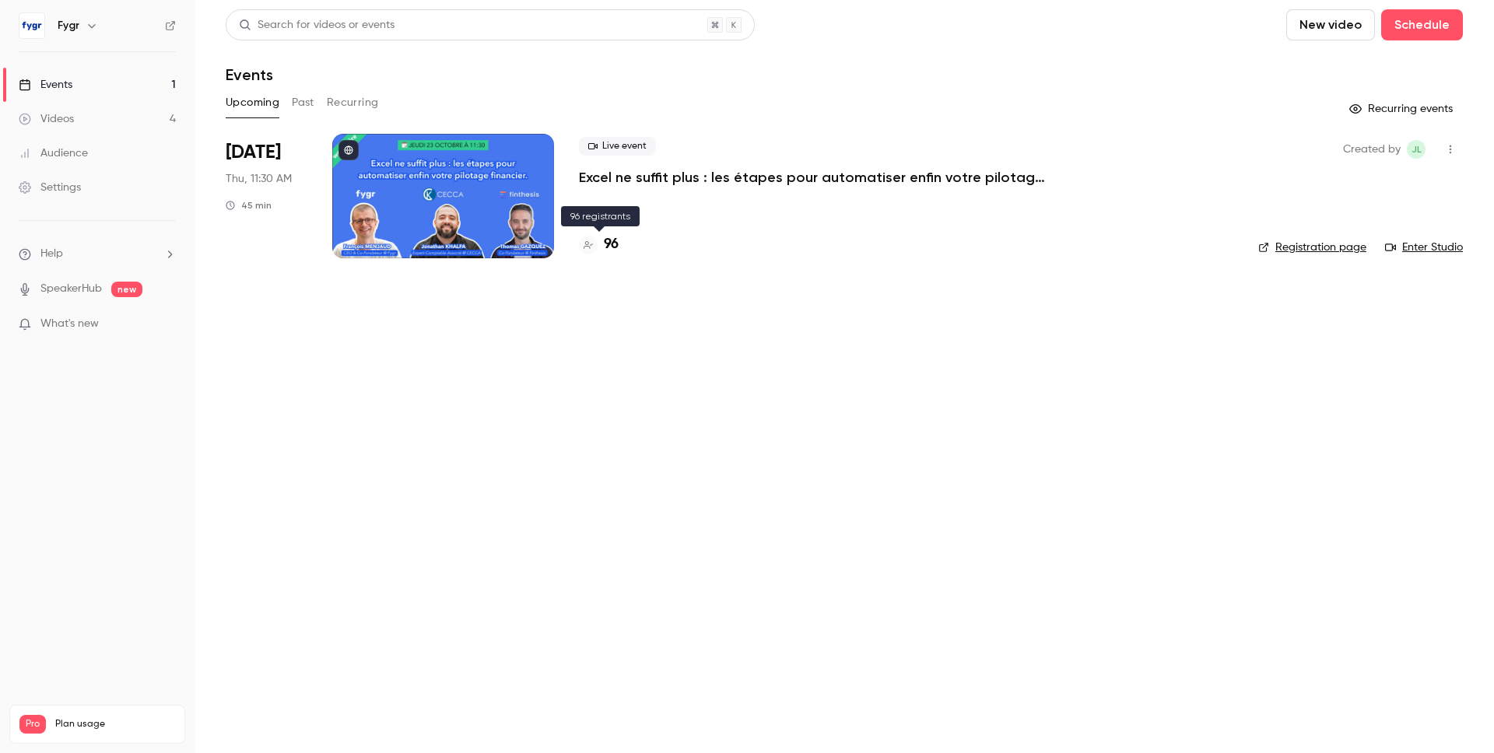 The height and width of the screenshot is (753, 1494). Describe the element at coordinates (68, 26) in the screenshot. I see `h6: Fygr` at that location.